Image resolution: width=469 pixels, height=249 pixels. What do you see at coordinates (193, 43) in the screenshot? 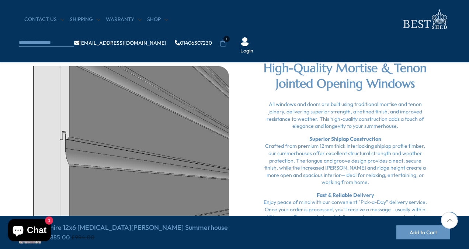
I see `a: 01406307230` at bounding box center [193, 43].